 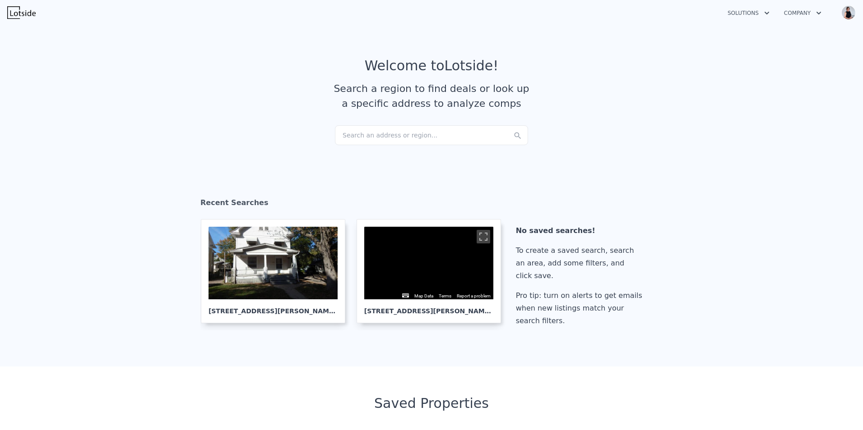 What do you see at coordinates (581, 309) in the screenshot?
I see `div: Pro tip: turn on alerts to get emails when new listings match your search filters.` at bounding box center [581, 309].